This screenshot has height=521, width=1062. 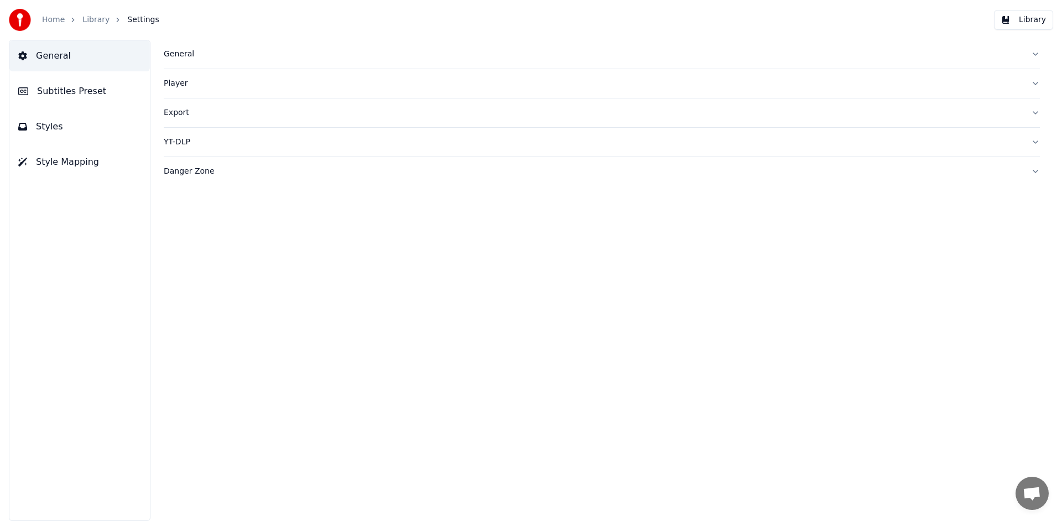 I want to click on div: YT-DLP, so click(x=593, y=142).